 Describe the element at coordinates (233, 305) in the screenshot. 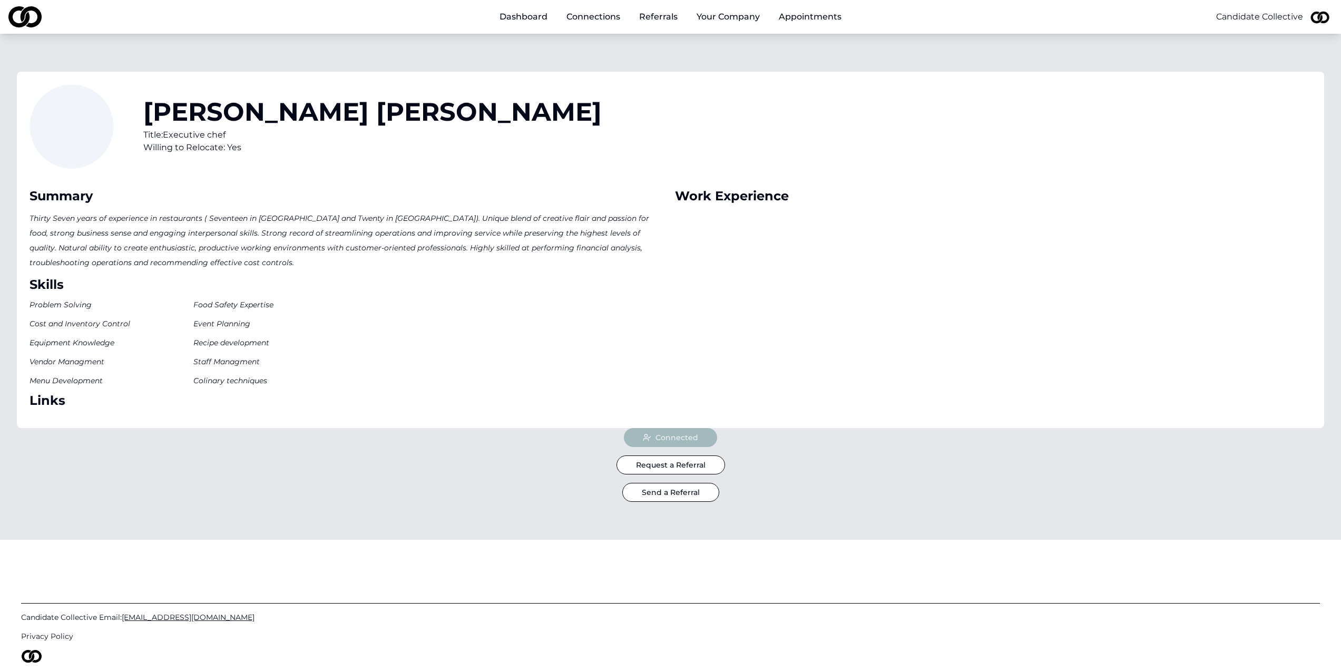

I see `div: Food Safety Expertise` at that location.